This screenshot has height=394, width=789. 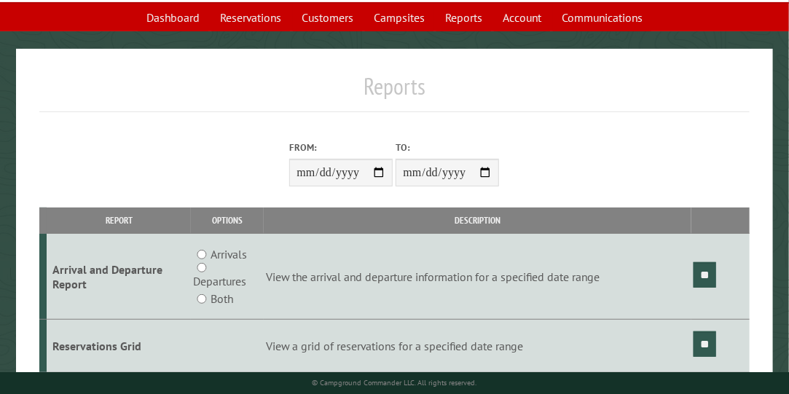 What do you see at coordinates (251, 17) in the screenshot?
I see `a: Reservations` at bounding box center [251, 17].